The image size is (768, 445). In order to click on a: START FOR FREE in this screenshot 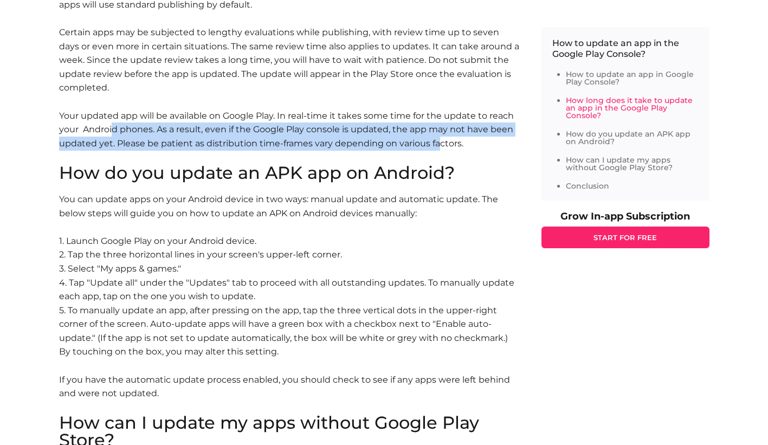, I will do `click(626, 237)`.